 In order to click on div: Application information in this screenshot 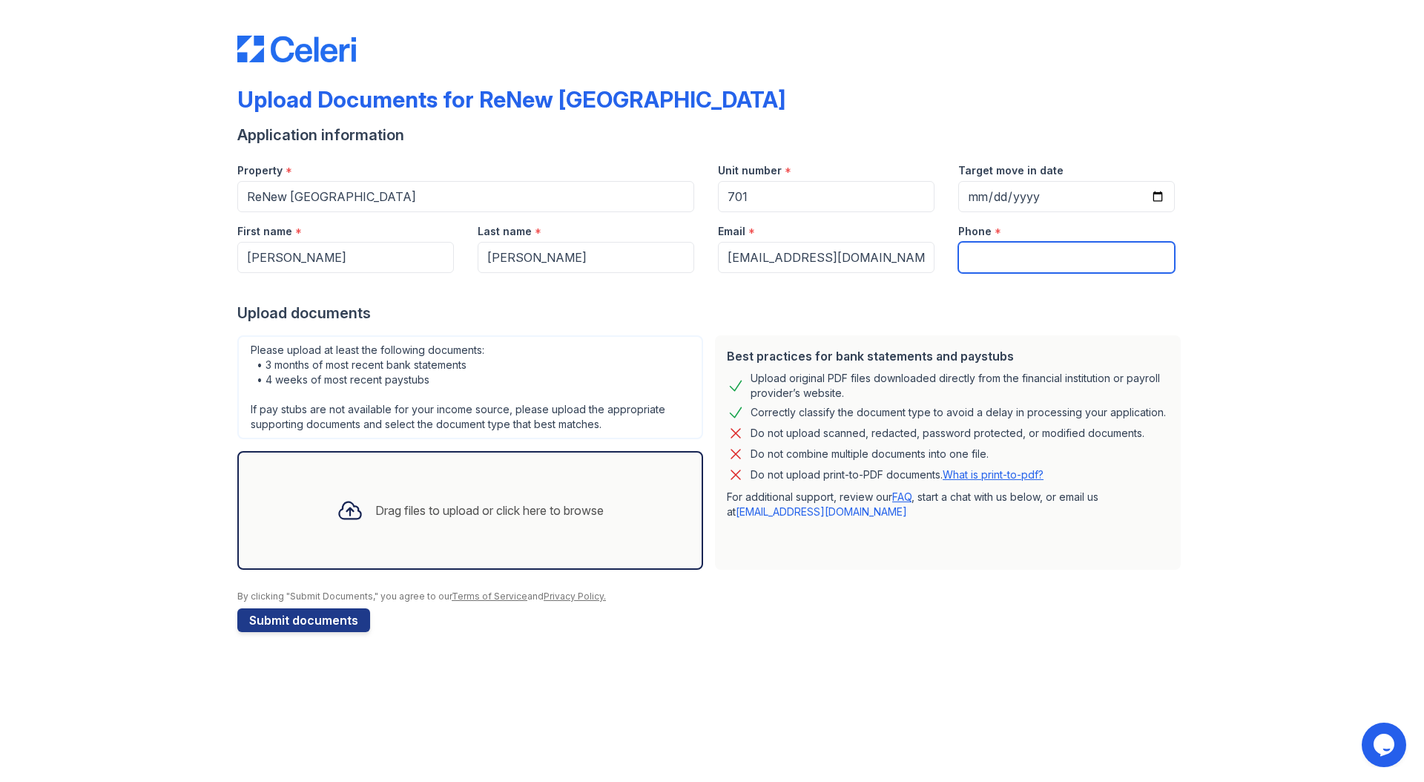, I will do `click(712, 135)`.